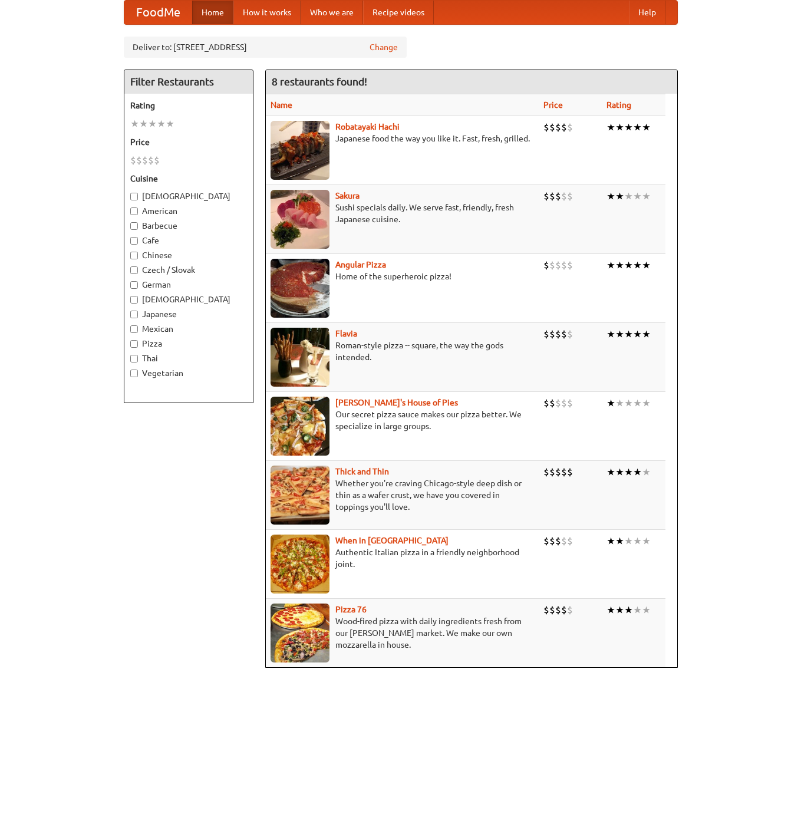 The height and width of the screenshot is (834, 801). What do you see at coordinates (213, 12) in the screenshot?
I see `a: Home` at bounding box center [213, 12].